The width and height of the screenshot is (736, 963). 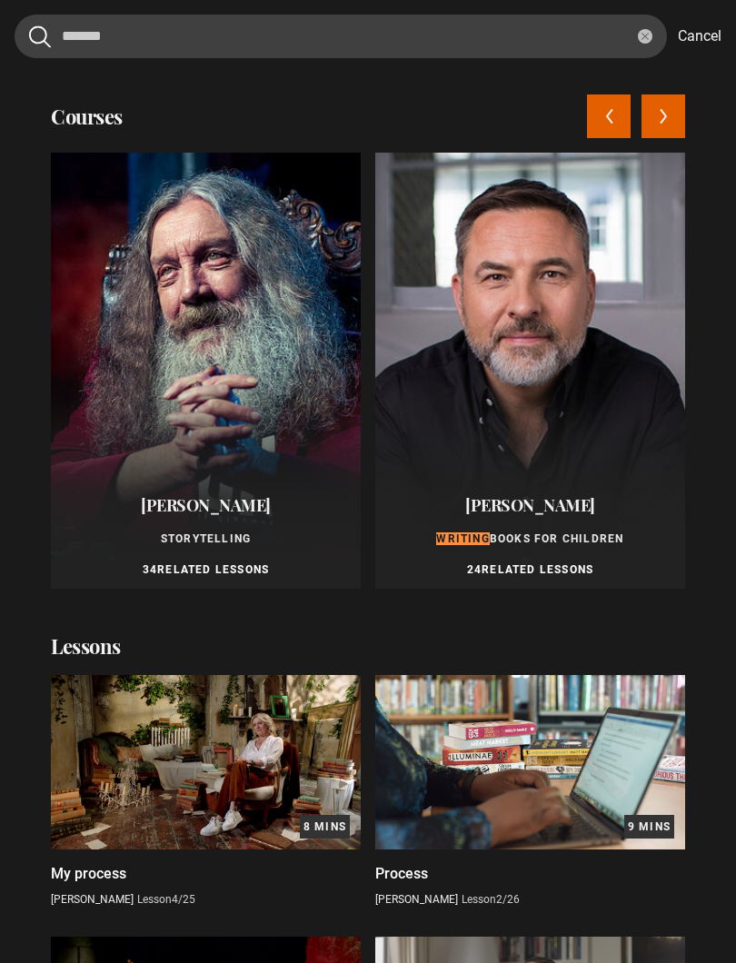 I want to click on input: Search, so click(x=341, y=36).